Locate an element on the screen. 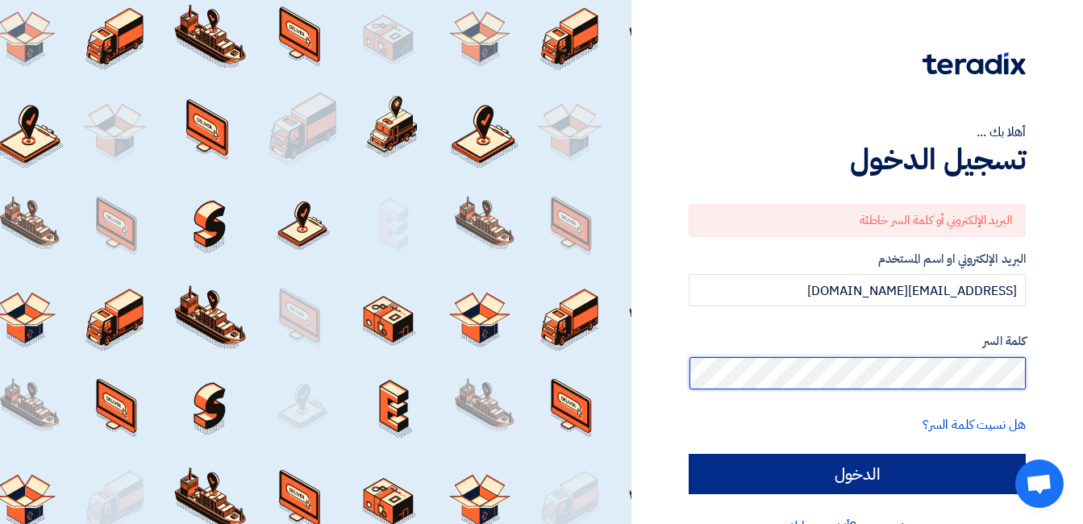  input: أدخل بريد العمل الإلكتروني او اسم المستخدم الخاص بك ... is located at coordinates (857, 290).